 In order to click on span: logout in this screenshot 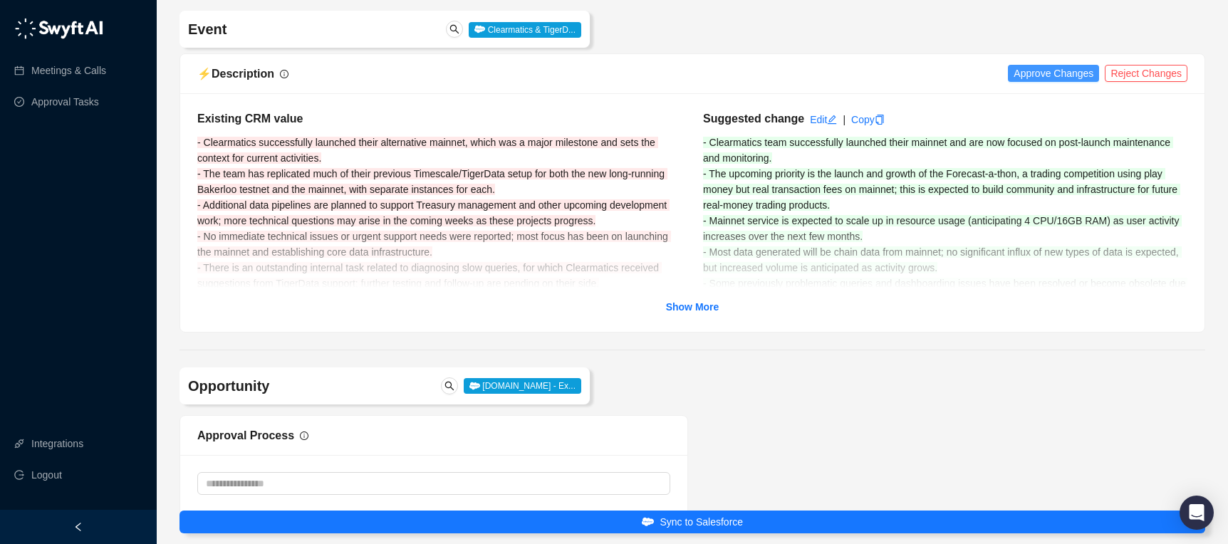, I will do `click(19, 475)`.